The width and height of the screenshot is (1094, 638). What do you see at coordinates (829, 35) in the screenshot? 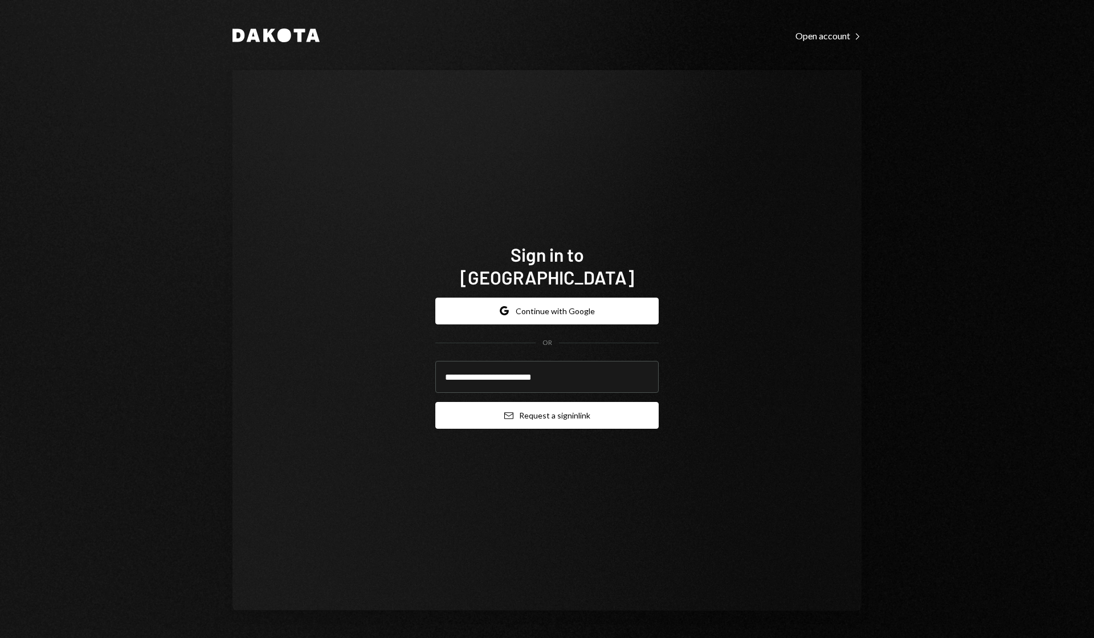
I see `a: Open account` at bounding box center [829, 35].